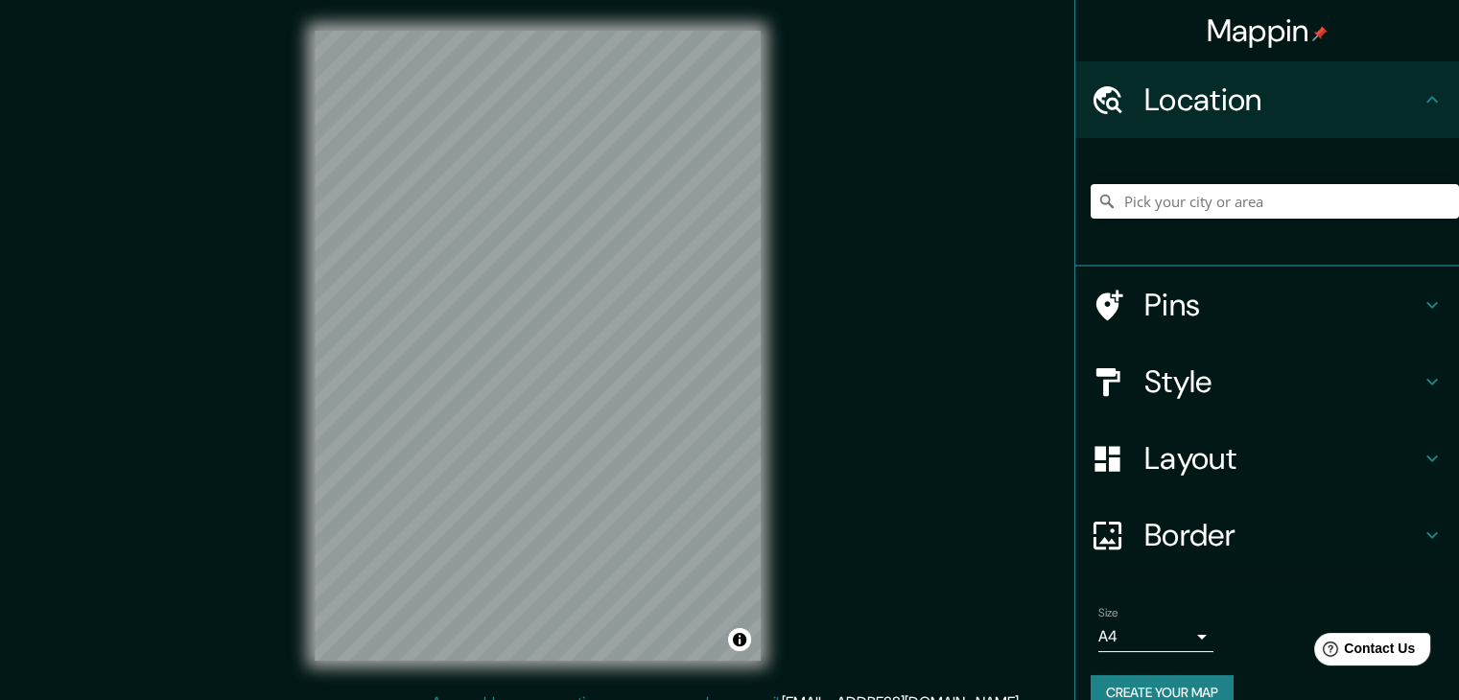 This screenshot has height=700, width=1459. Describe the element at coordinates (1274, 201) in the screenshot. I see `input: Pick your city or area` at that location.